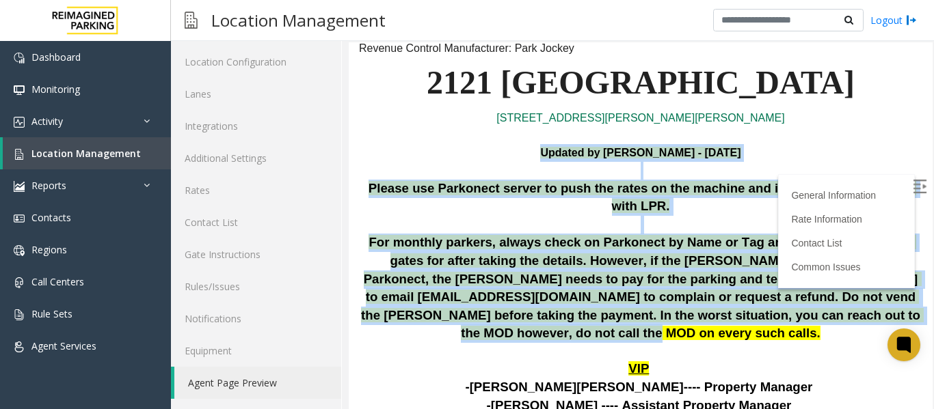  What do you see at coordinates (258, 383) in the screenshot?
I see `a: Agent Page Preview` at bounding box center [258, 383].